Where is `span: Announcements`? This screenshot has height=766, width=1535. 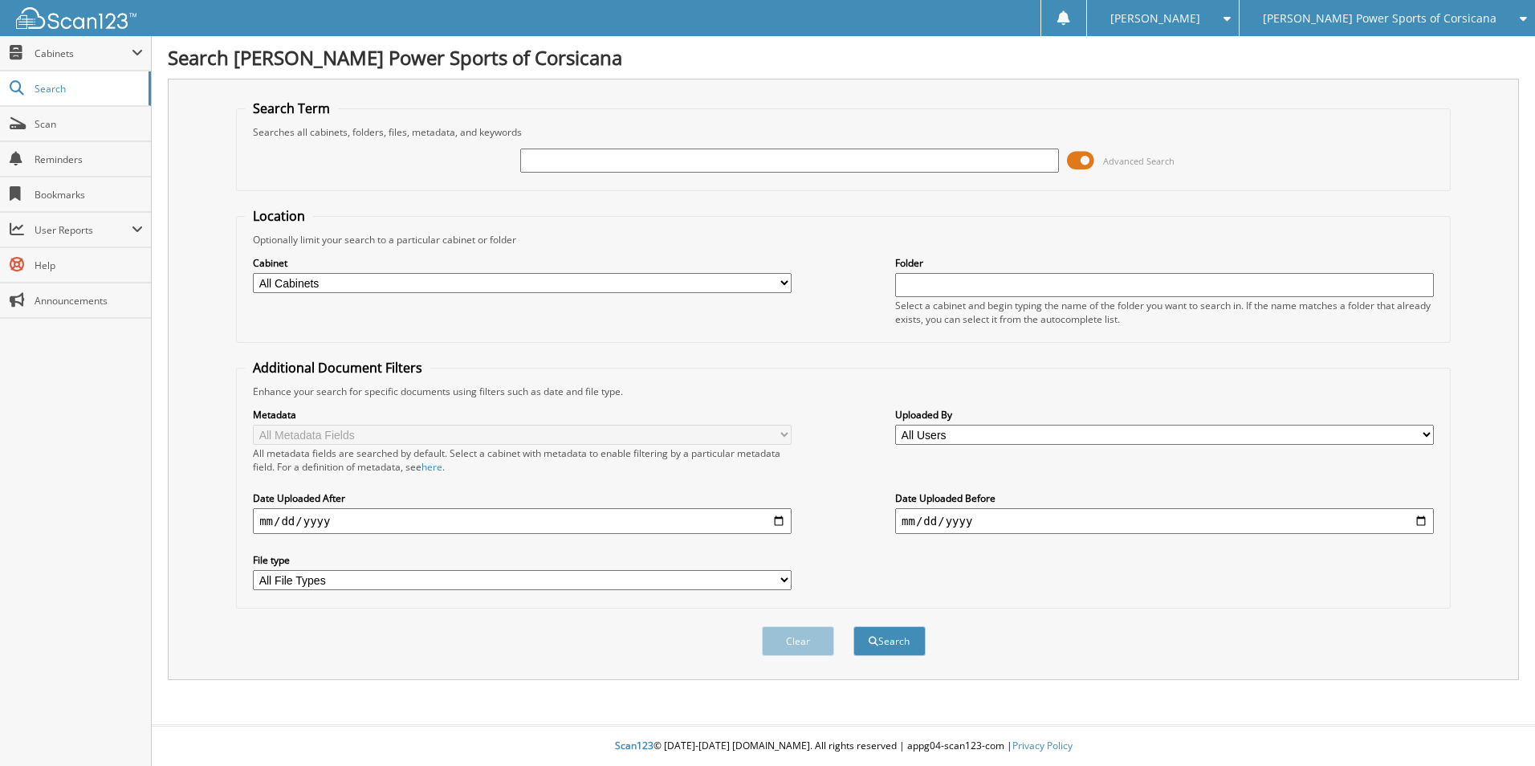 span: Announcements is located at coordinates (88, 300).